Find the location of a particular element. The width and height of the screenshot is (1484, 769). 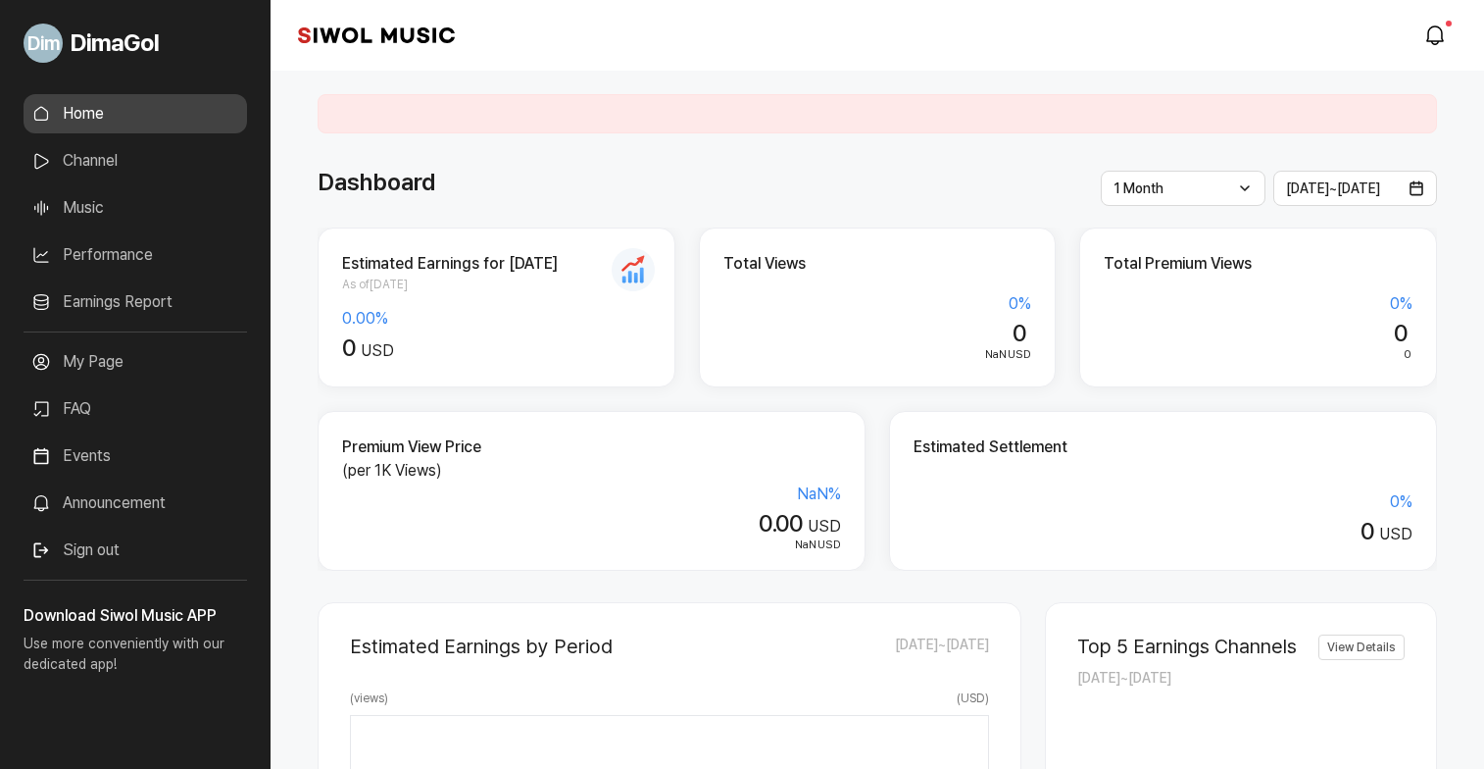

h2: Total Views is located at coordinates (877, 264).